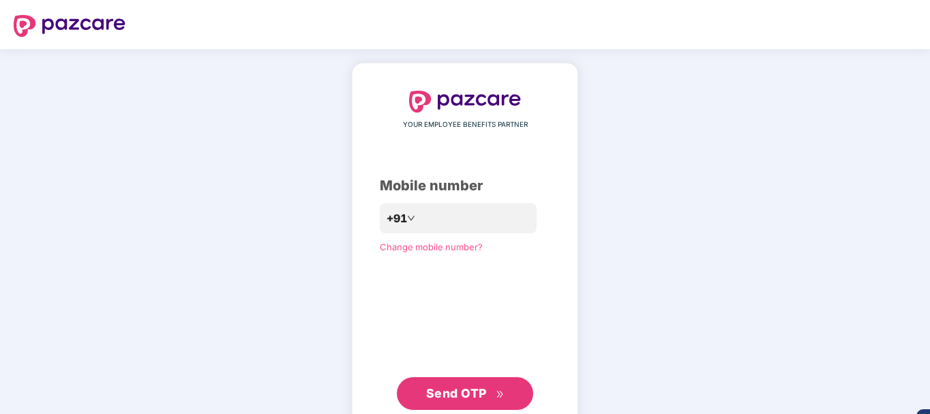  Describe the element at coordinates (465, 185) in the screenshot. I see `div: Mobile number` at that location.